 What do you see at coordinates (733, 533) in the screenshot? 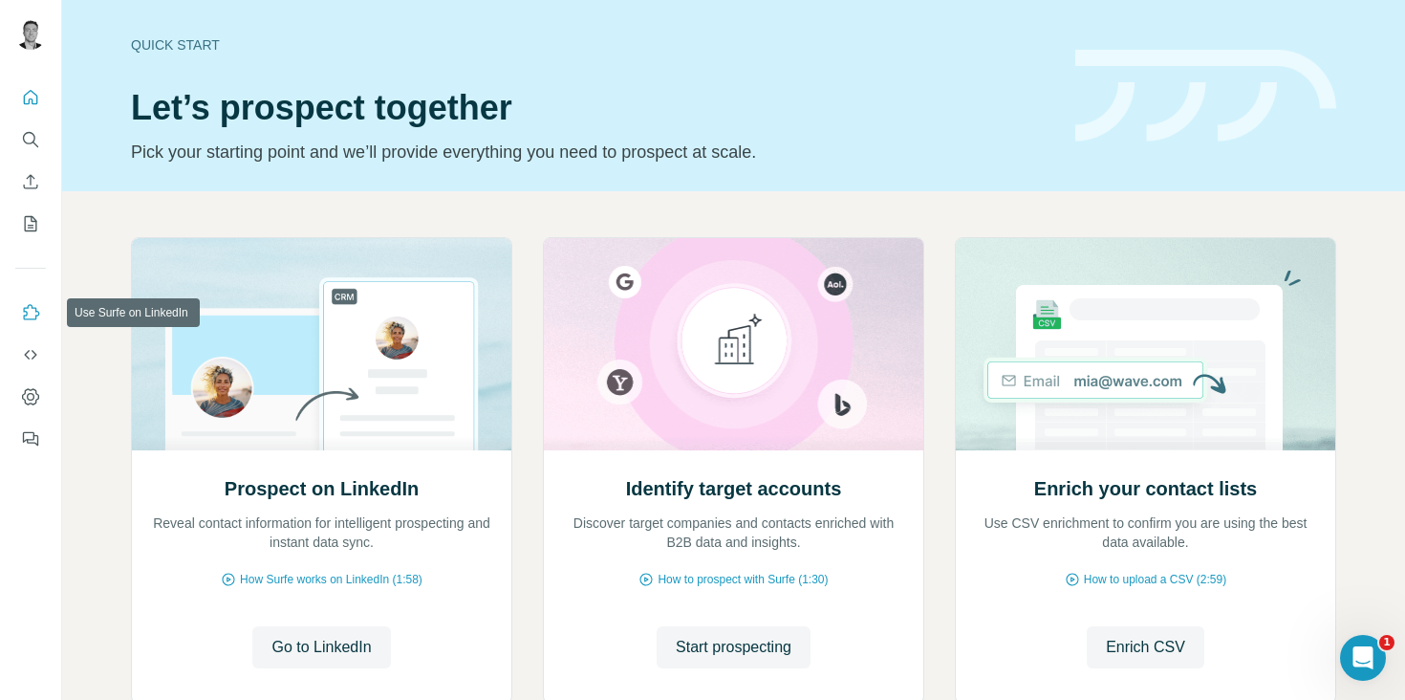
I see `p: Discover target companies and contacts enriched with B2B data and insights.` at bounding box center [733, 533].